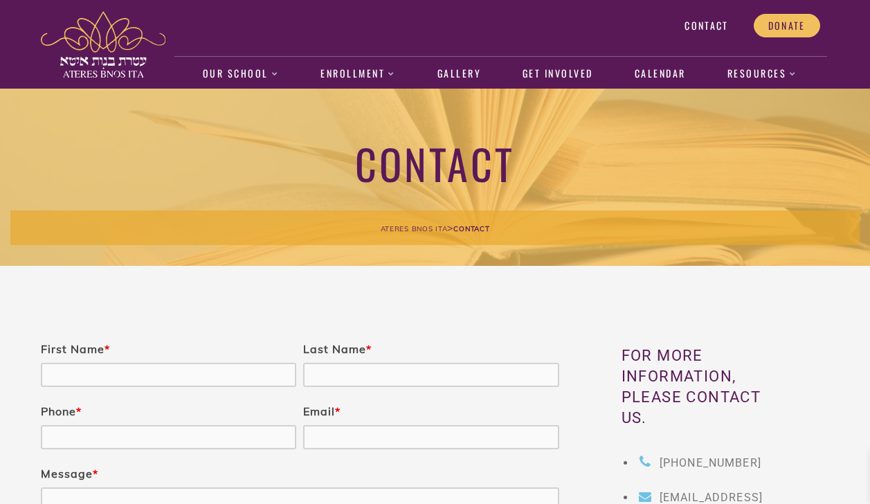  What do you see at coordinates (459, 74) in the screenshot?
I see `a: Gallery` at bounding box center [459, 74].